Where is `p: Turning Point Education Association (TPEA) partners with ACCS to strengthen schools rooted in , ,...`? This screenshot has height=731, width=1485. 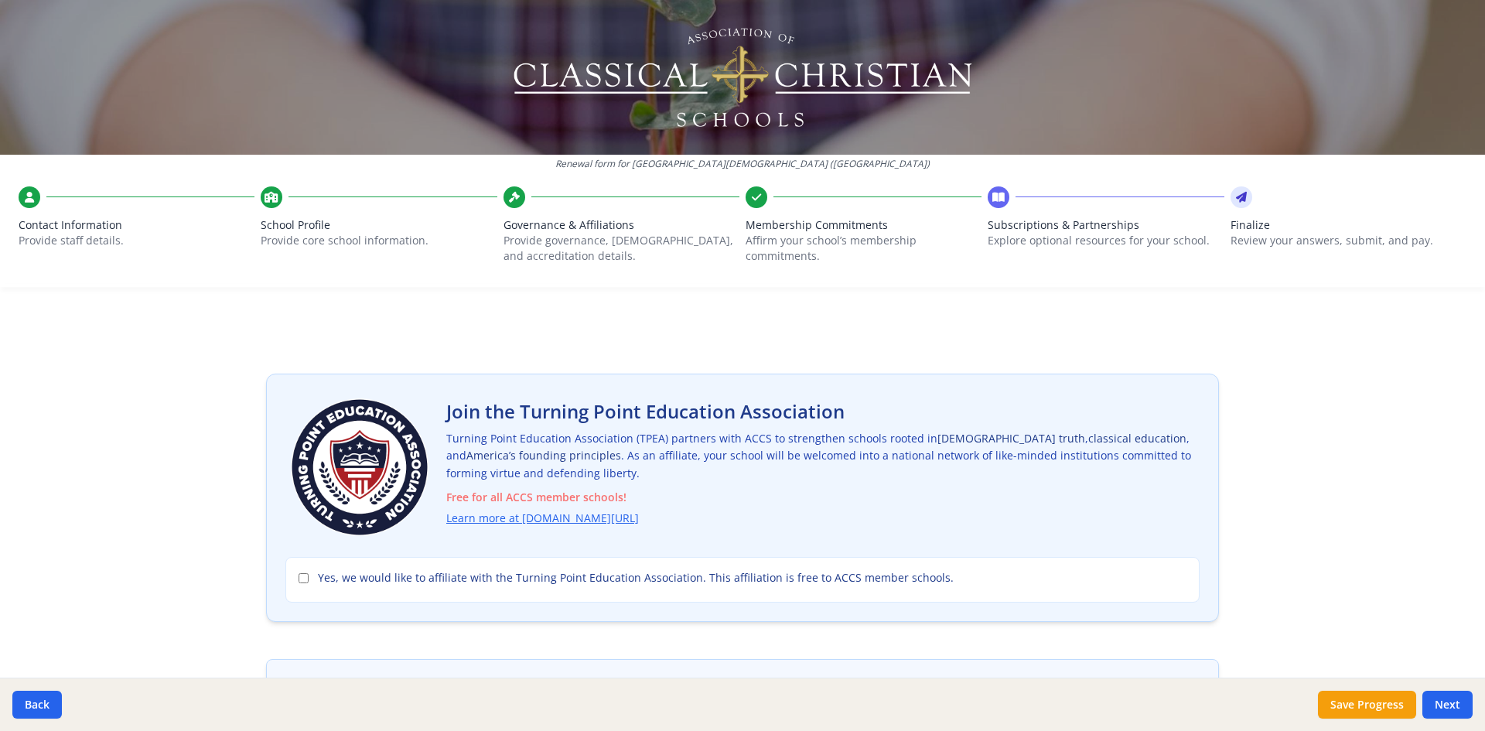
p: Turning Point Education Association (TPEA) partners with ACCS to strengthen schools rooted in , ,... is located at coordinates (823, 479).